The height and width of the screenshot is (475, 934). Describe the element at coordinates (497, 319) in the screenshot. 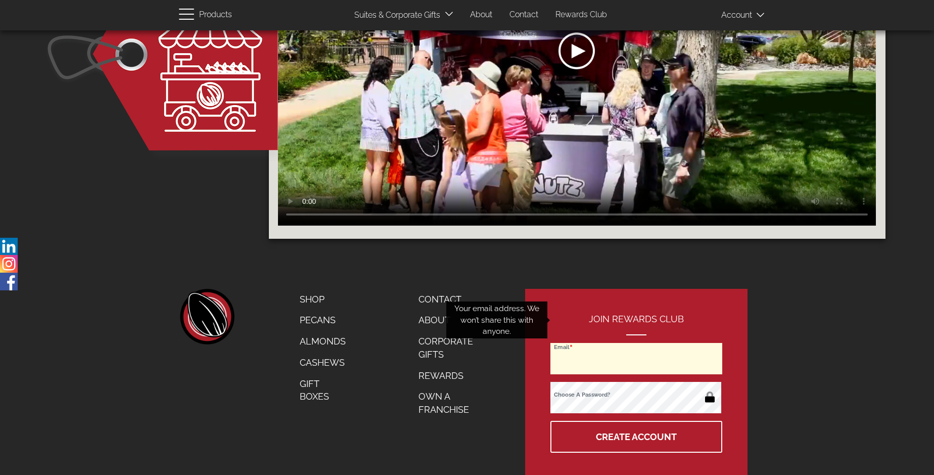

I see `div: Your email address. We won’t share this with anyone.` at that location.